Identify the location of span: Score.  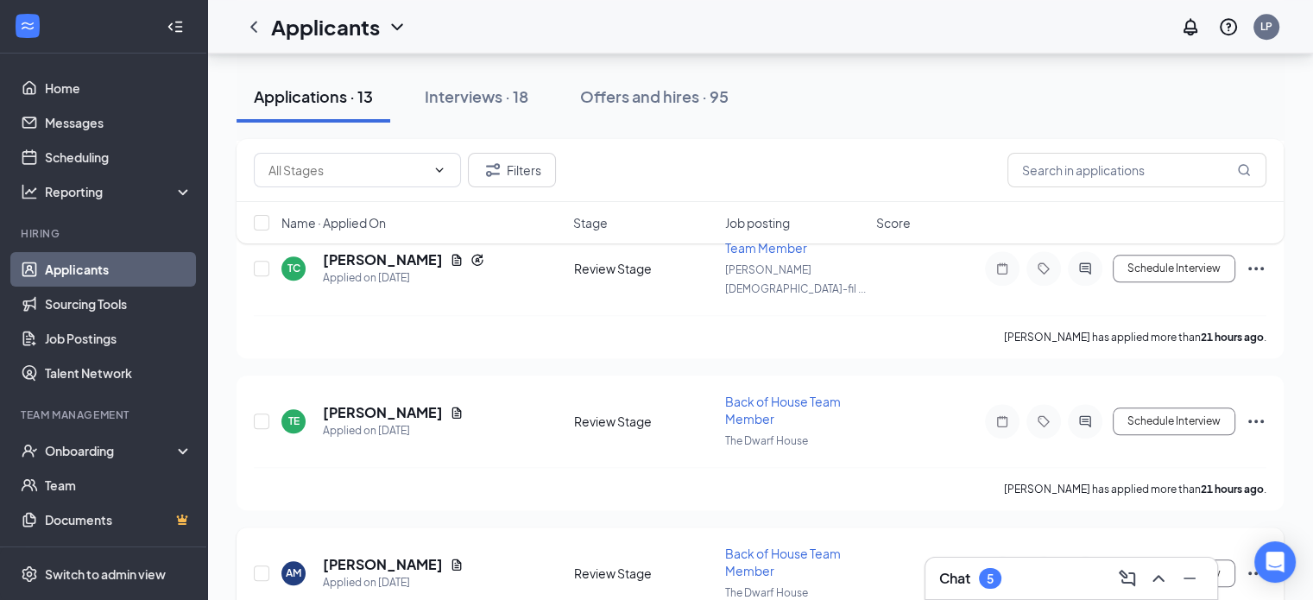
(893, 223).